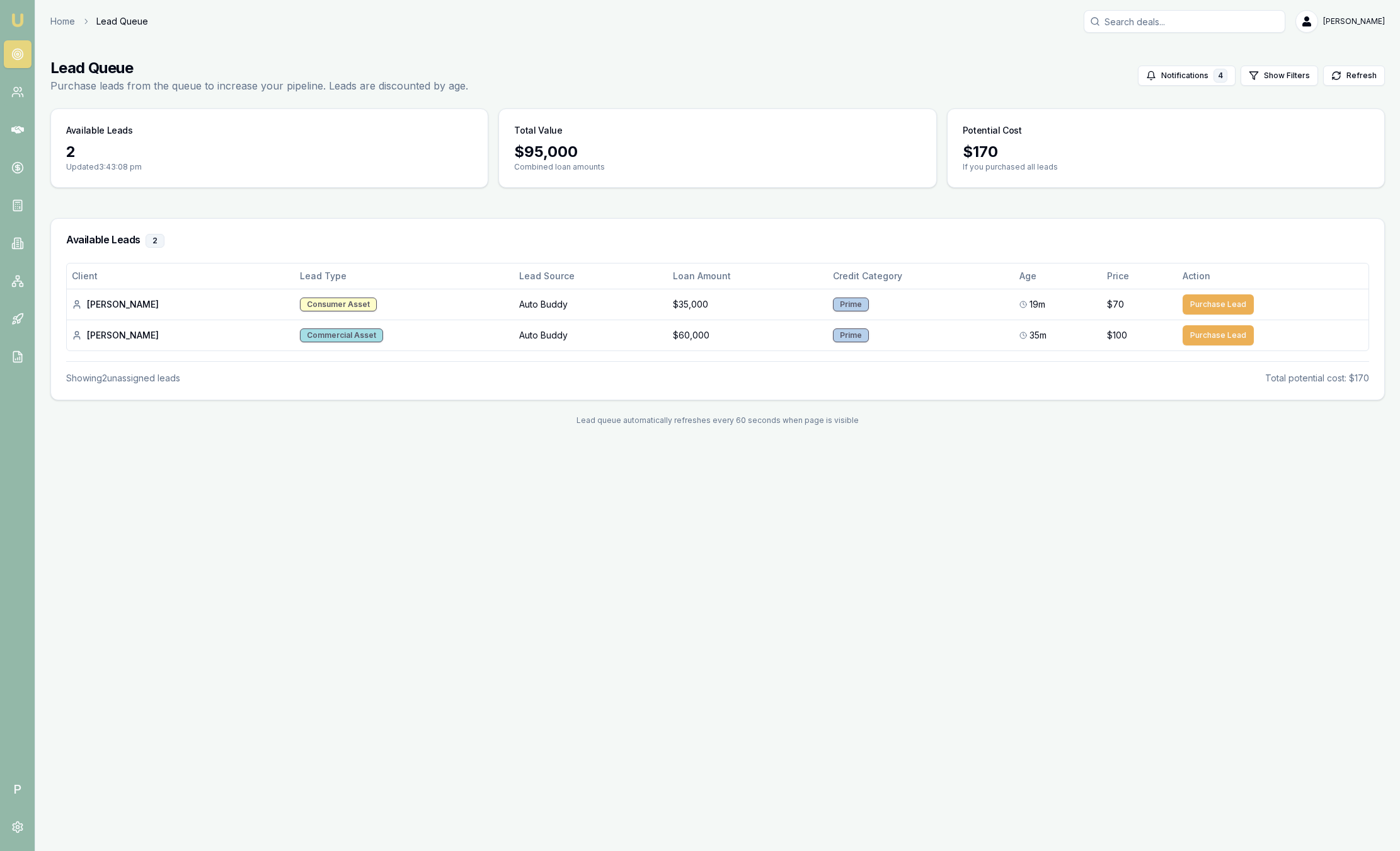  Describe the element at coordinates (1353, 76) in the screenshot. I see `button: Refresh` at that location.